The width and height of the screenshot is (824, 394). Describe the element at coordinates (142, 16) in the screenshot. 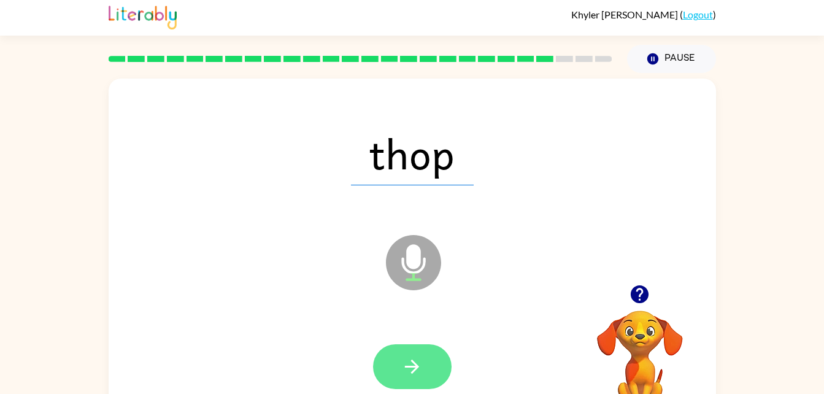

I see `img: Literably` at that location.